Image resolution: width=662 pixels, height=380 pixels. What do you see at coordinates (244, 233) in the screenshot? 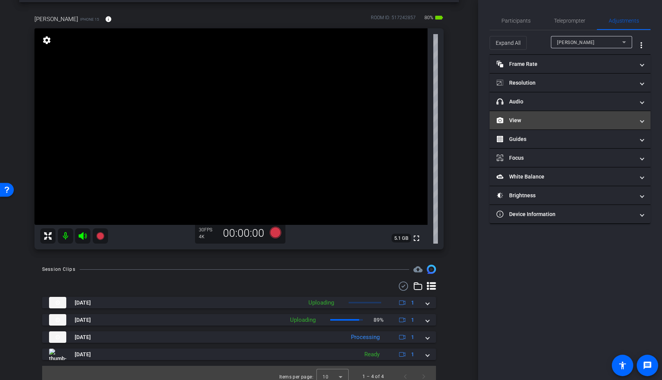
I see `div: 00:00:00` at bounding box center [244, 233].